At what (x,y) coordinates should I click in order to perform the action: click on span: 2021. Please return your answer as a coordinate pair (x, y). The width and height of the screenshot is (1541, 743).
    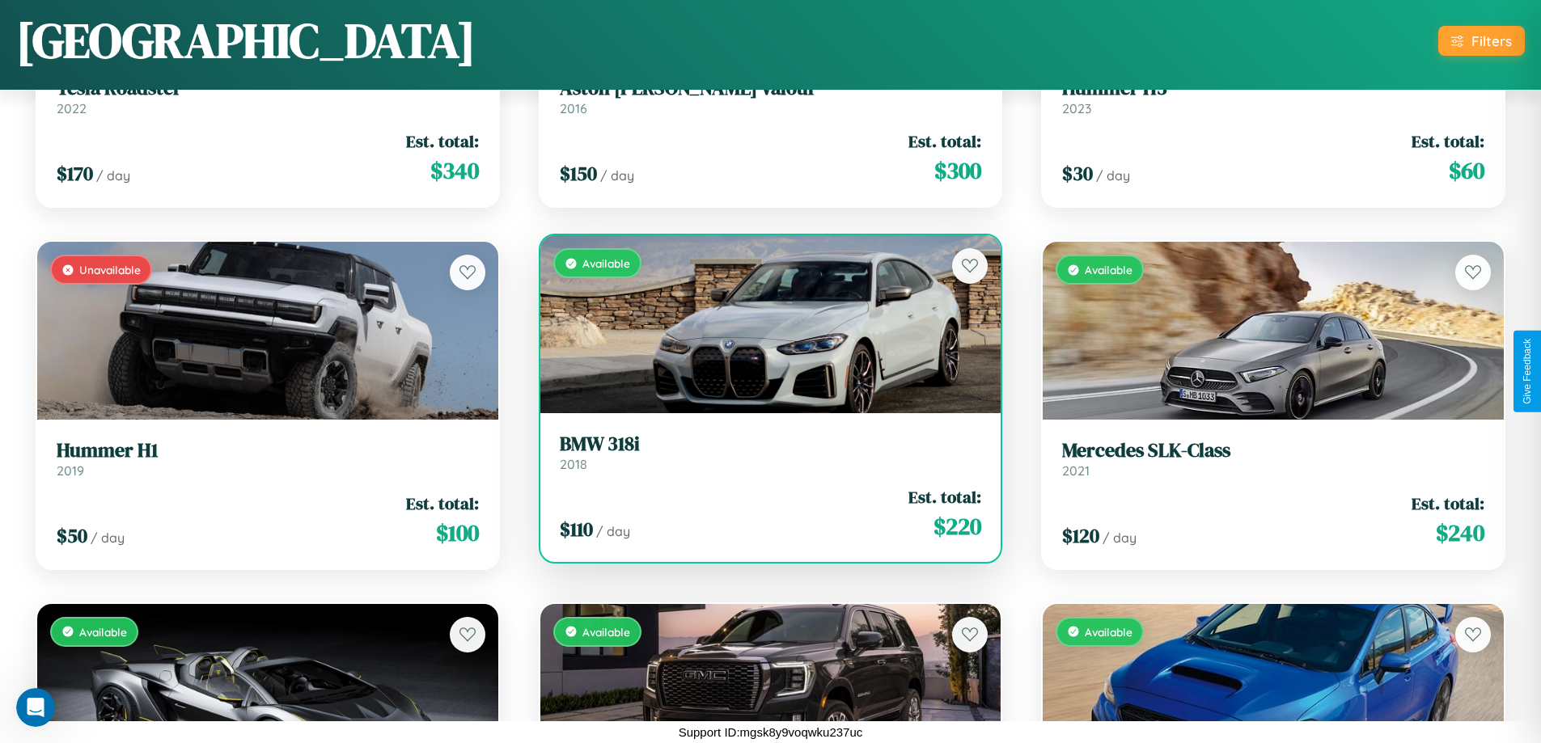
    Looking at the image, I should click on (1076, 471).